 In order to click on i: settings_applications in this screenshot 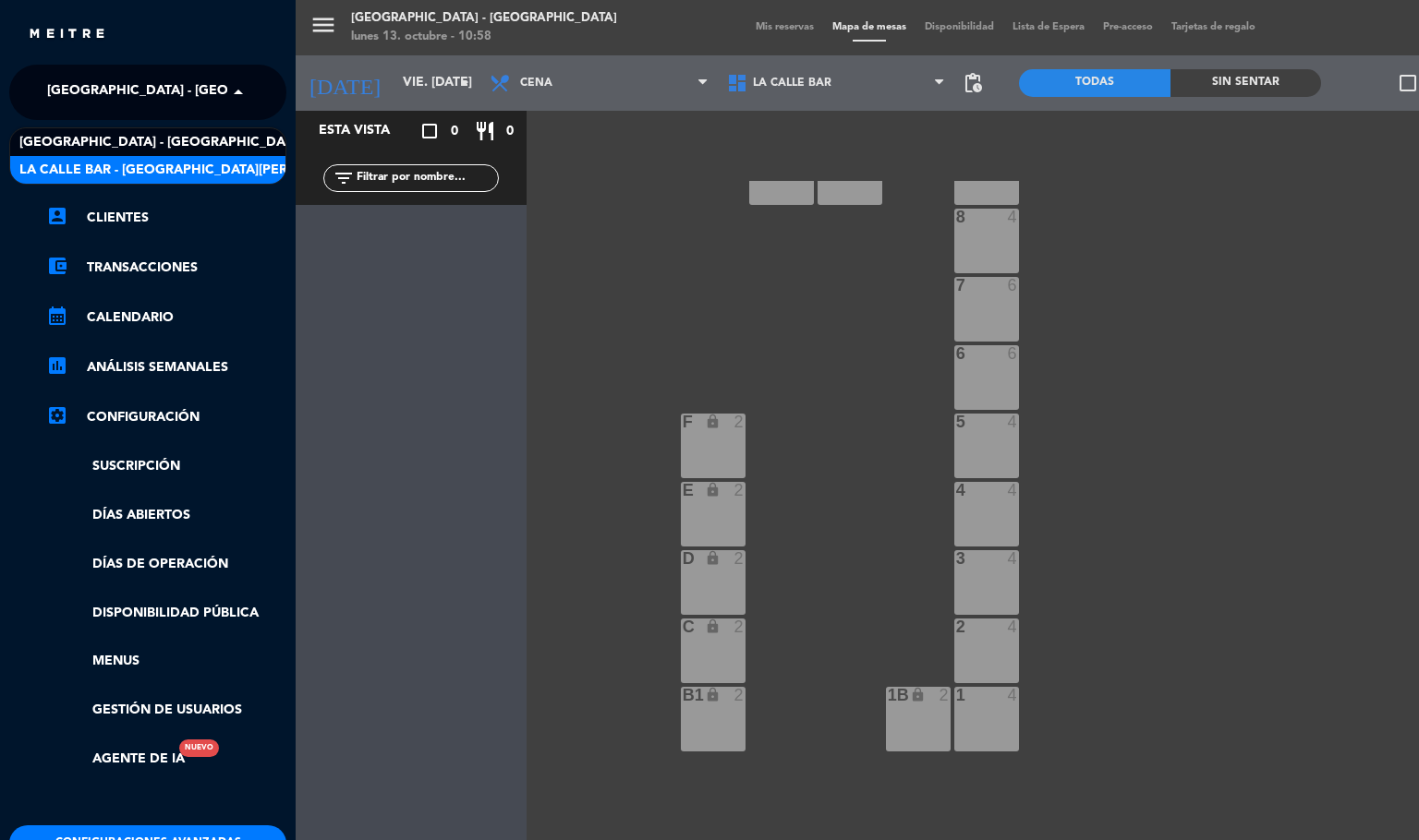, I will do `click(57, 416)`.